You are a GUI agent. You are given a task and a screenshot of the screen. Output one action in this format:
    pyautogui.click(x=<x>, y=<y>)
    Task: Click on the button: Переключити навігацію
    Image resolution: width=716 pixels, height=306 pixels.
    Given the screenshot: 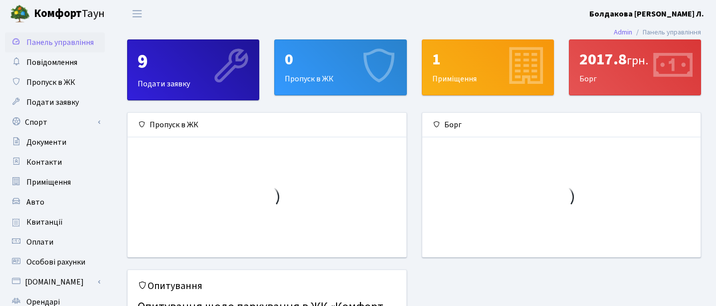 What is the action you would take?
    pyautogui.click(x=137, y=13)
    